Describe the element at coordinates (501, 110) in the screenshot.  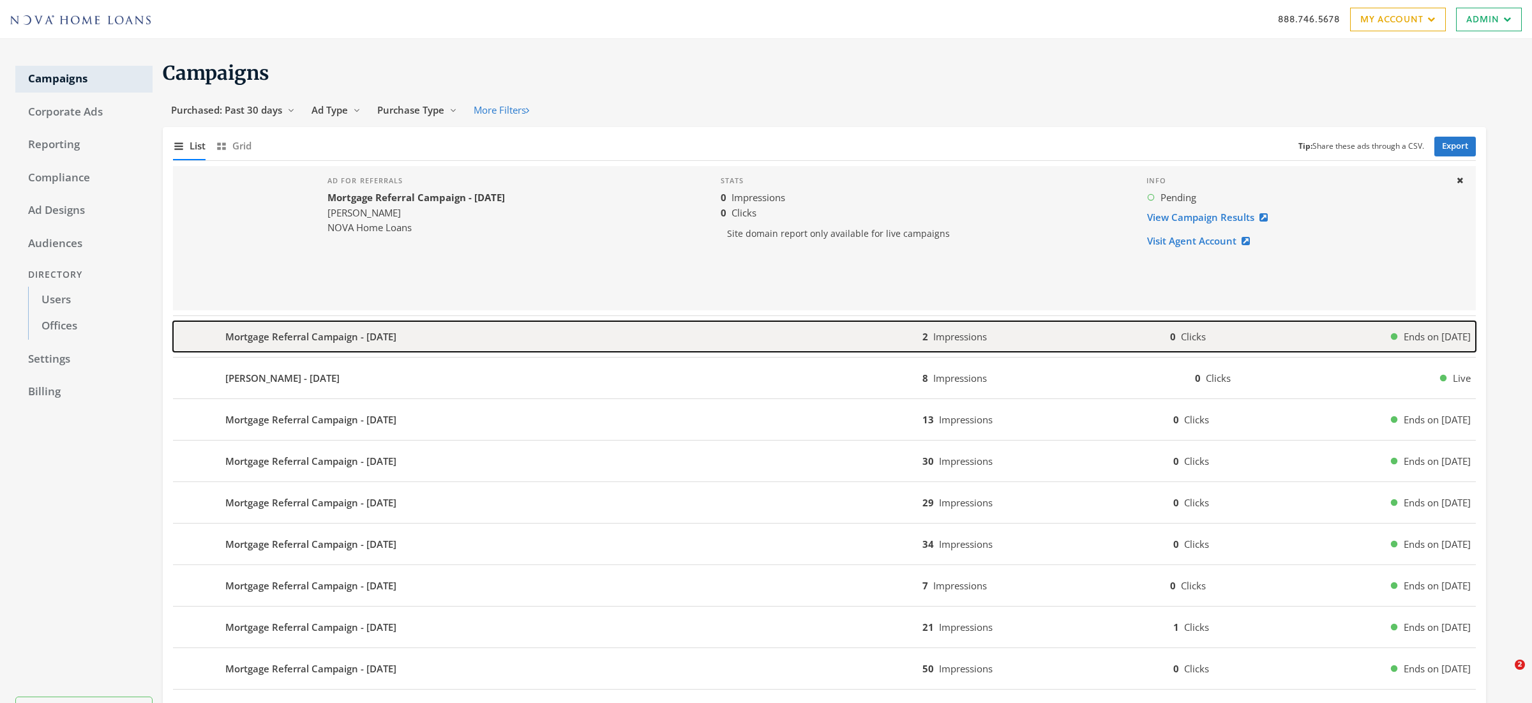
I see `button: More Filters` at that location.